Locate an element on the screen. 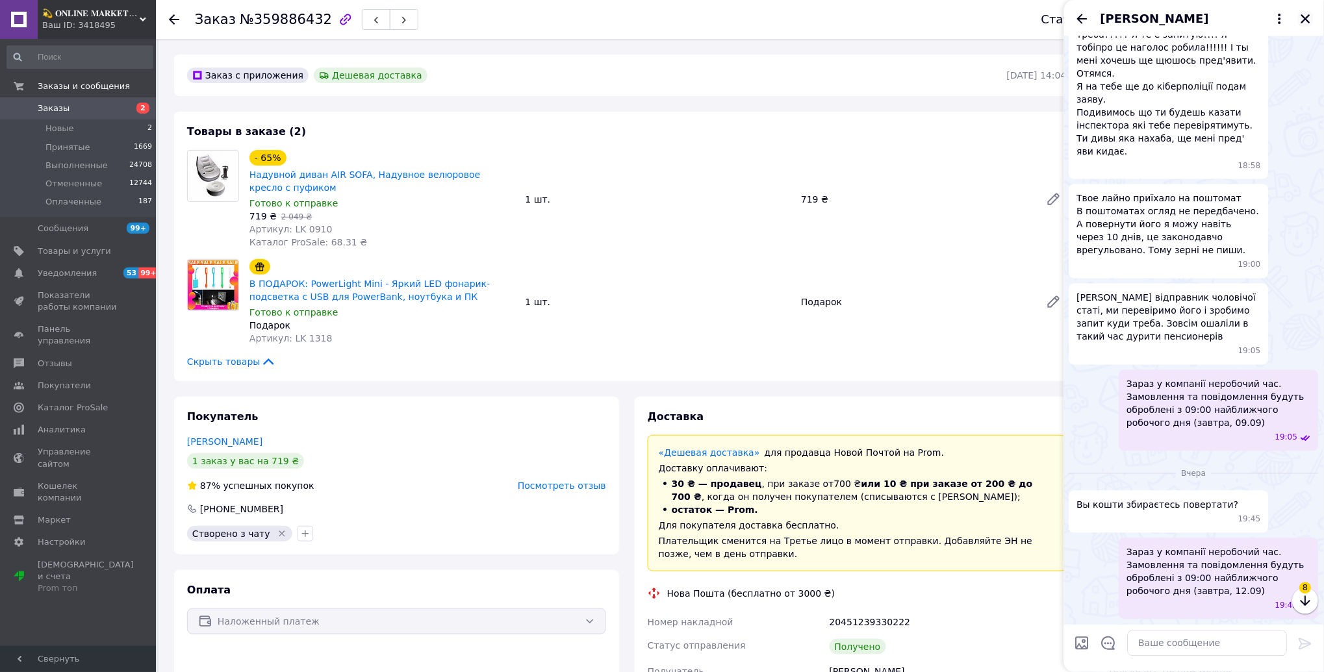 The height and width of the screenshot is (672, 1324). div: Плательщик сменится на Третье лицо в момент отправки. Добавляйте ЭН не позже, чем в день отправки. is located at coordinates (857, 548).